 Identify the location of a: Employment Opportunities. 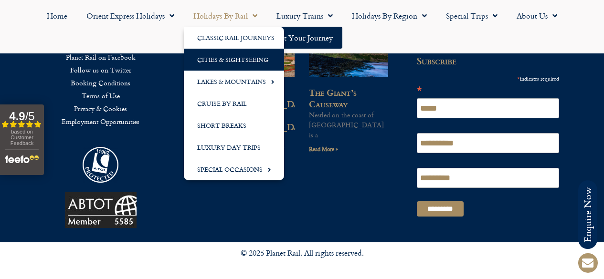
(101, 121).